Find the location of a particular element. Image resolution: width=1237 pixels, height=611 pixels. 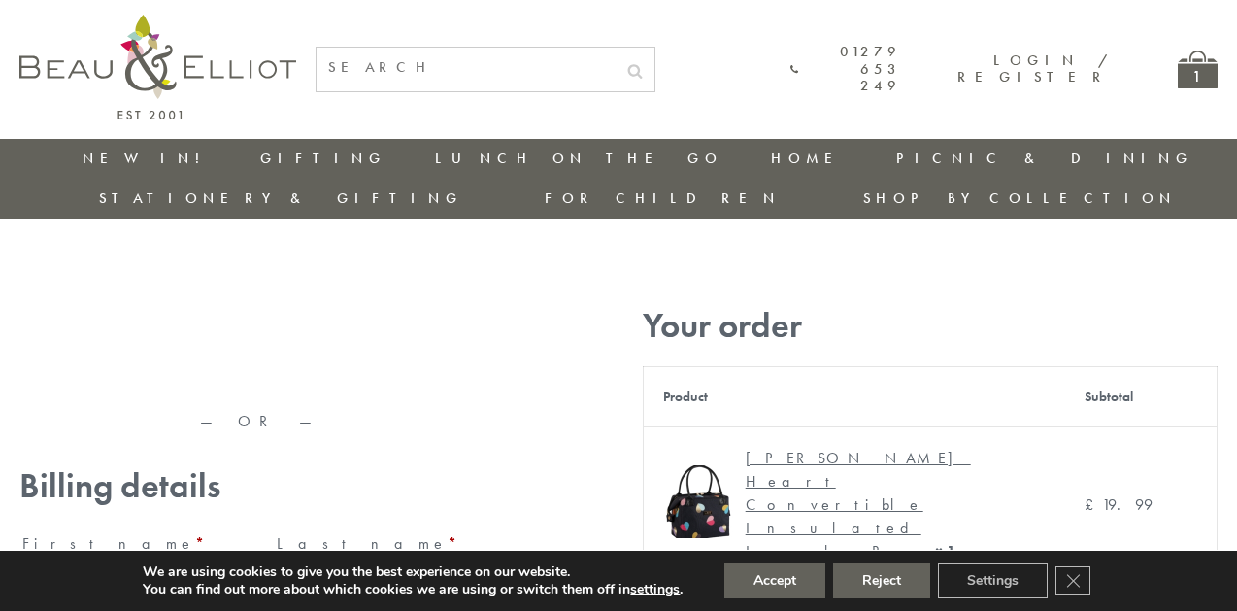

p: — OR — is located at coordinates (259, 421).